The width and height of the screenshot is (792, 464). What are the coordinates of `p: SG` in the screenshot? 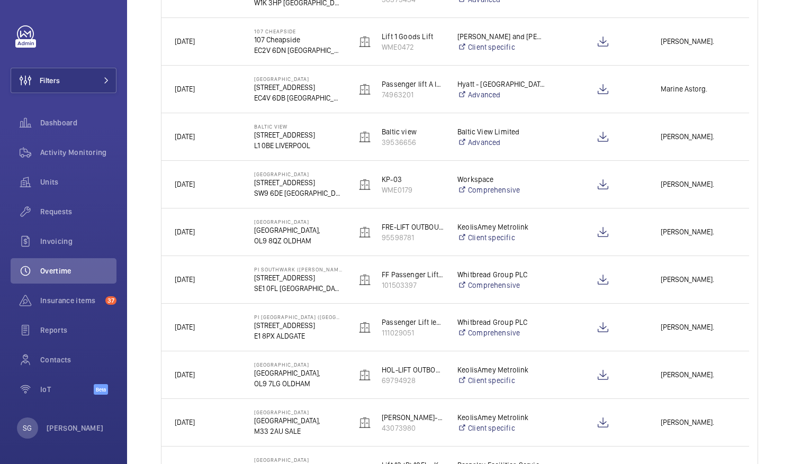 It's located at (27, 428).